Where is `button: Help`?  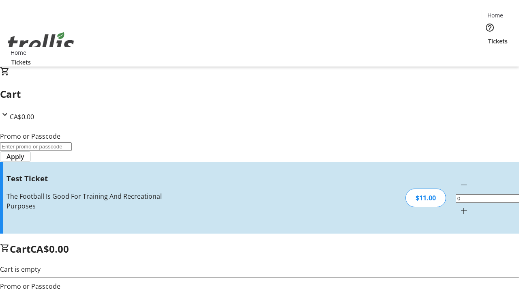
button: Help is located at coordinates (490, 28).